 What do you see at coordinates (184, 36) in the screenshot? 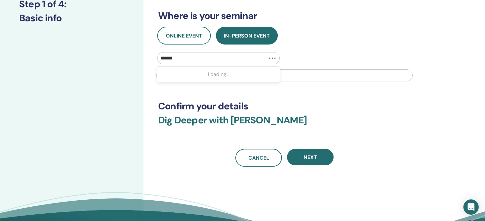
I see `button: Online Event` at bounding box center [184, 36].